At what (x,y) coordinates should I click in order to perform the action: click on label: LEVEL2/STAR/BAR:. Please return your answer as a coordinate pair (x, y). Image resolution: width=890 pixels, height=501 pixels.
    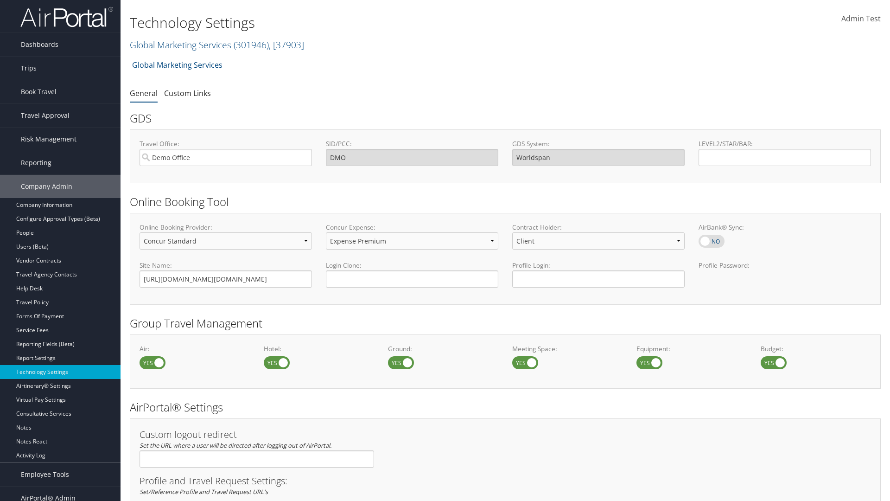
    Looking at the image, I should click on (785, 144).